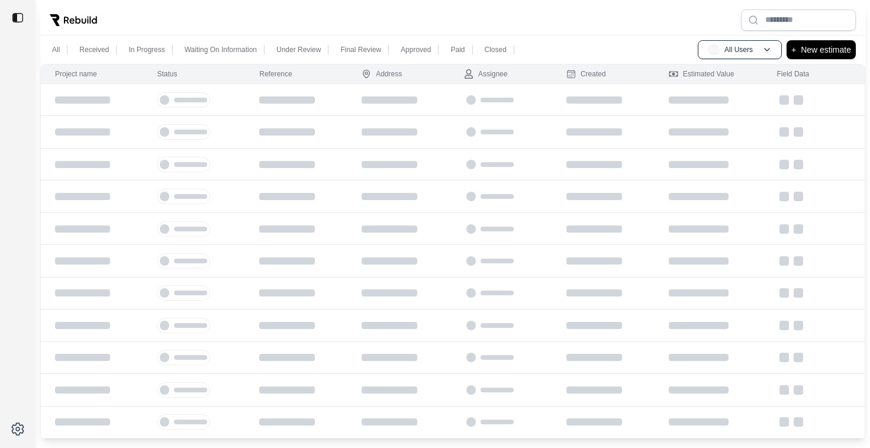 The width and height of the screenshot is (870, 448). Describe the element at coordinates (457, 50) in the screenshot. I see `p: Paid` at that location.